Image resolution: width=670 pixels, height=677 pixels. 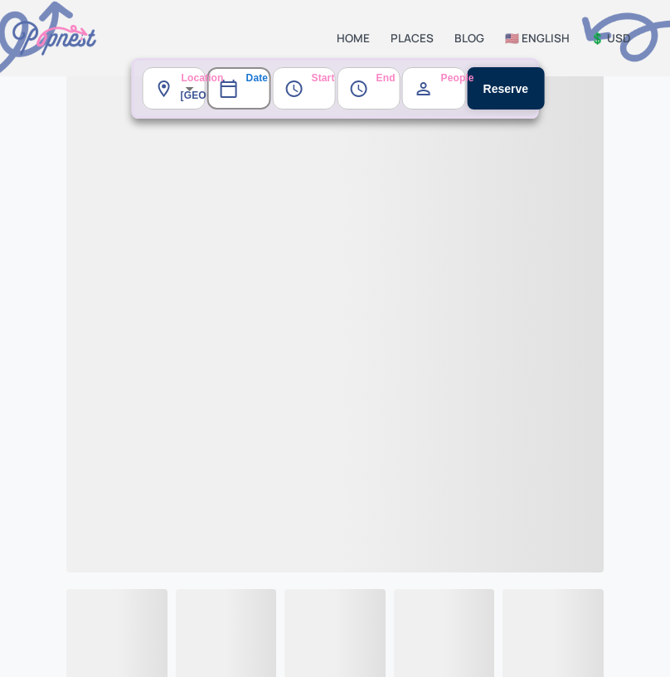 What do you see at coordinates (412, 38) in the screenshot?
I see `a: PLACES` at bounding box center [412, 38].